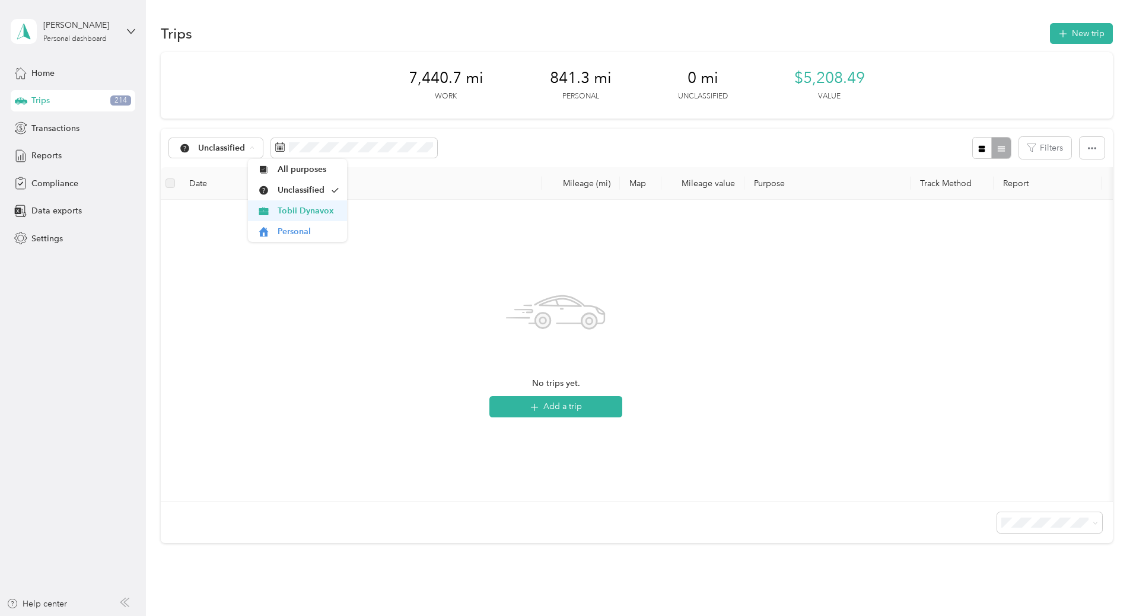  Describe the element at coordinates (308, 231) in the screenshot. I see `span: Personal` at that location.